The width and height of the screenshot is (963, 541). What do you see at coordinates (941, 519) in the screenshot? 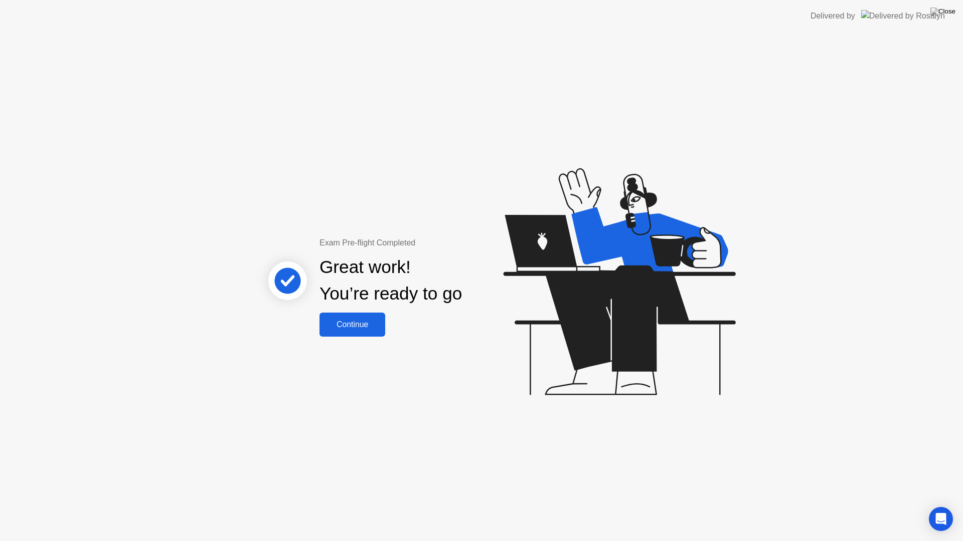
I see `div: Open Intercom Messenger` at bounding box center [941, 519].